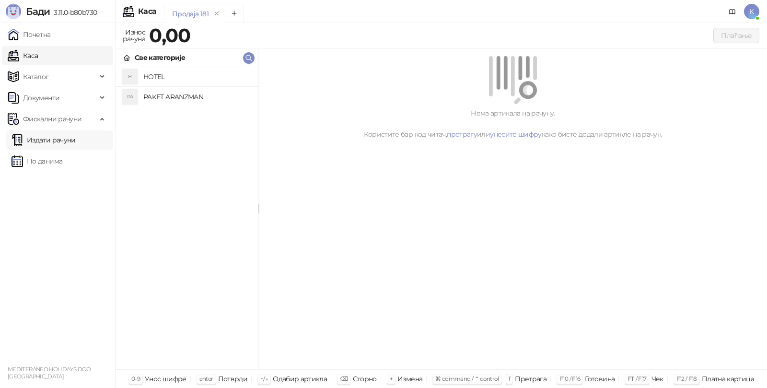 The height and width of the screenshot is (388, 767). What do you see at coordinates (462, 134) in the screenshot?
I see `a: претрагу` at bounding box center [462, 134].